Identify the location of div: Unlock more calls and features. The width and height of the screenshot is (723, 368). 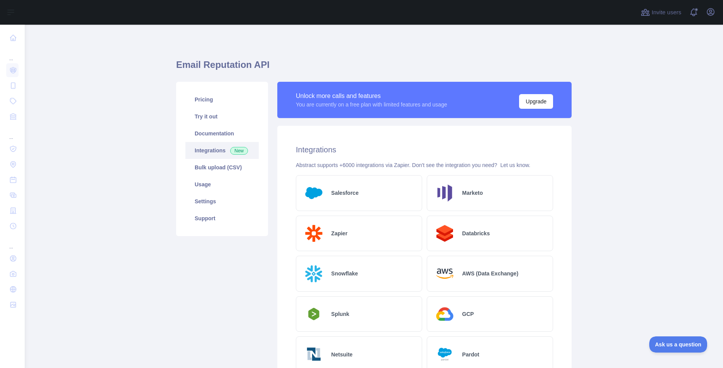
(371, 96).